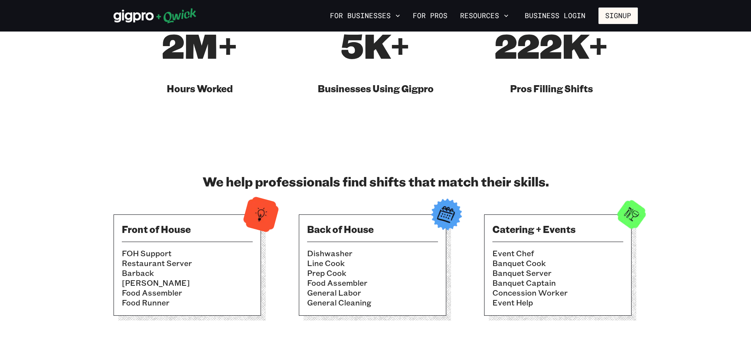  What do you see at coordinates (187, 302) in the screenshot?
I see `li: Food Runner` at bounding box center [187, 302].